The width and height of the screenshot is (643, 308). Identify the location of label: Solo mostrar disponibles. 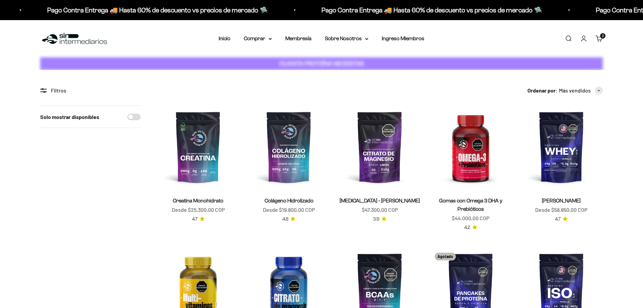
(70, 117).